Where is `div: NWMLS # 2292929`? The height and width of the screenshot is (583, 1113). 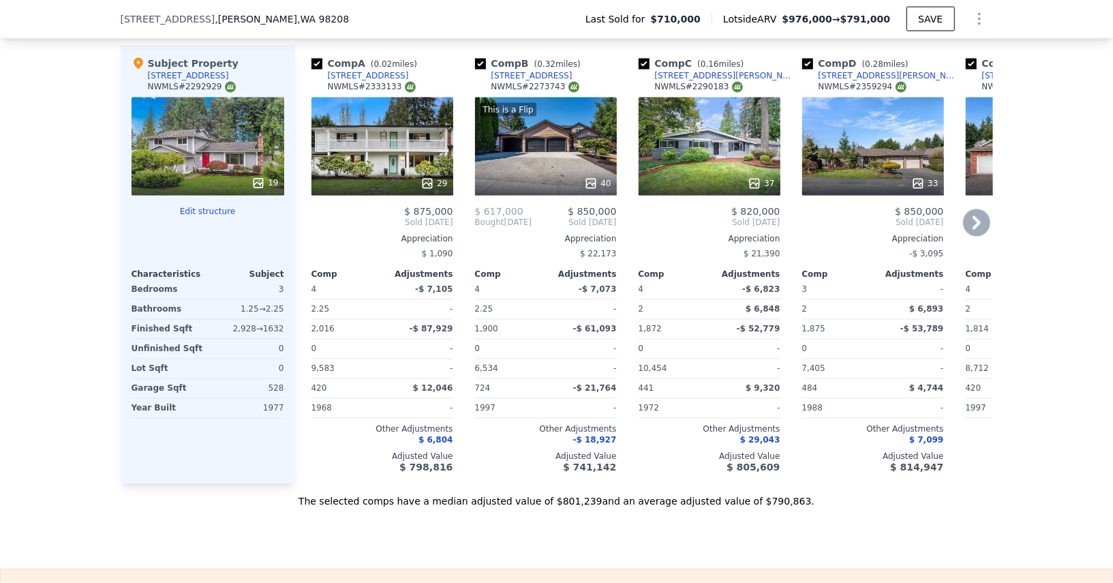 div: NWMLS # 2292929 is located at coordinates (191, 87).